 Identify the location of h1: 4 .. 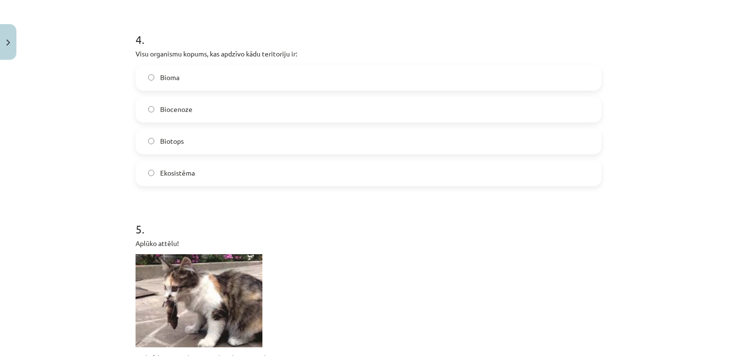
(368, 31).